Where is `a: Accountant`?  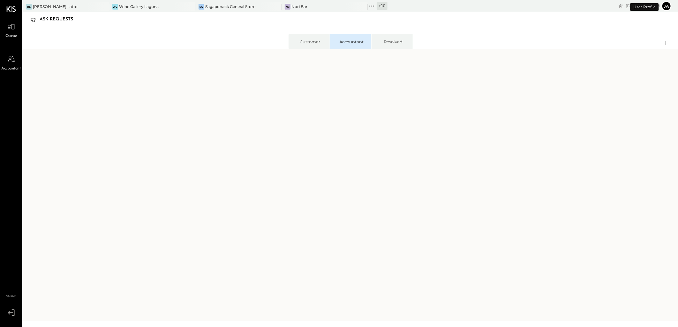 a: Accountant is located at coordinates (11, 63).